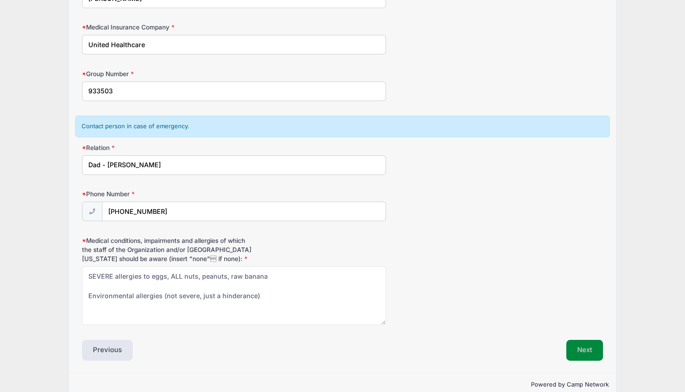 This screenshot has width=685, height=392. What do you see at coordinates (169, 148) in the screenshot?
I see `label: Relation` at bounding box center [169, 148].